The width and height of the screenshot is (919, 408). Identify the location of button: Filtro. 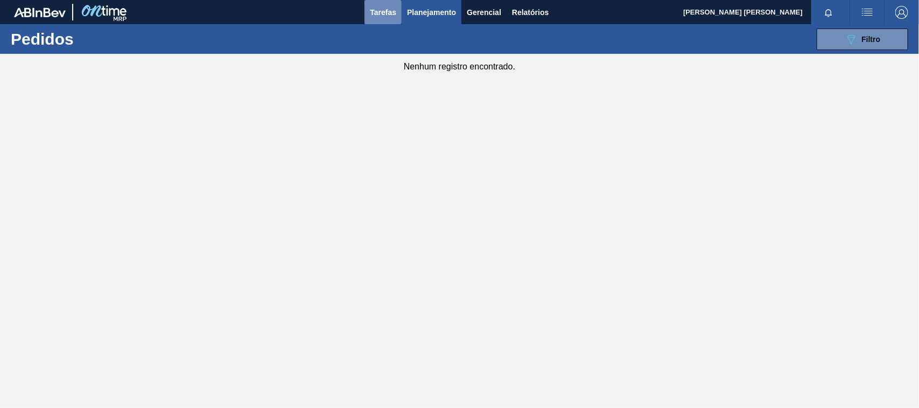
(863, 39).